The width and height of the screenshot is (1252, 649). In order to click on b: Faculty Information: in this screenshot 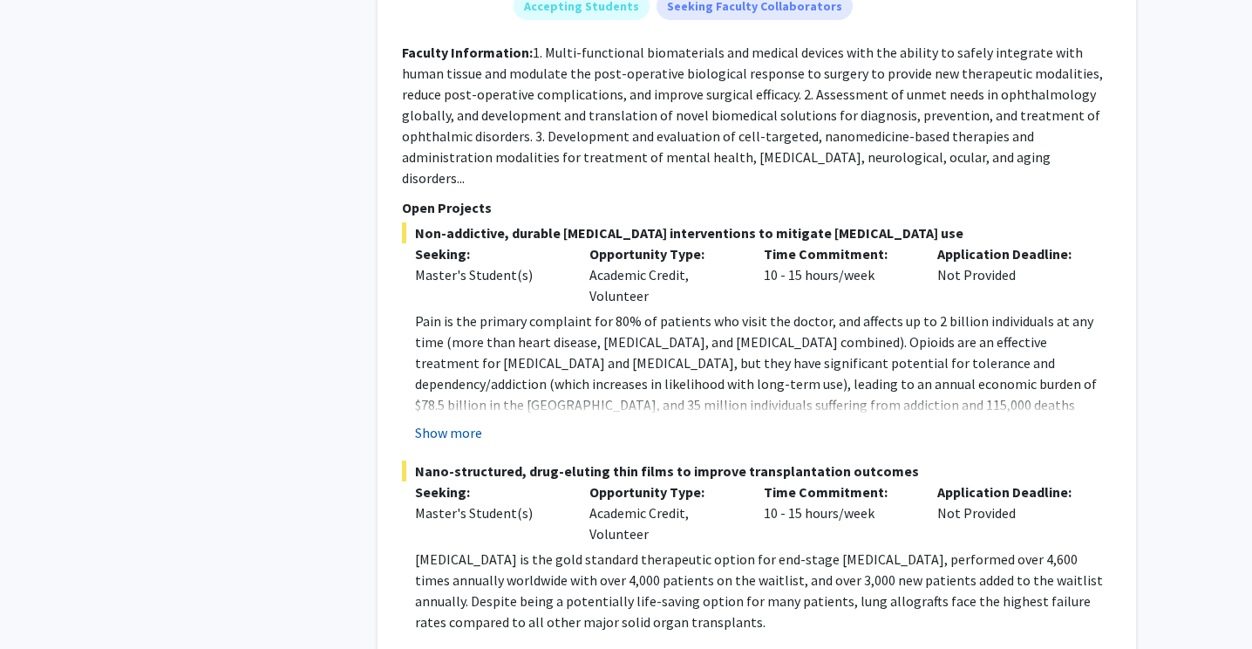, I will do `click(467, 52)`.